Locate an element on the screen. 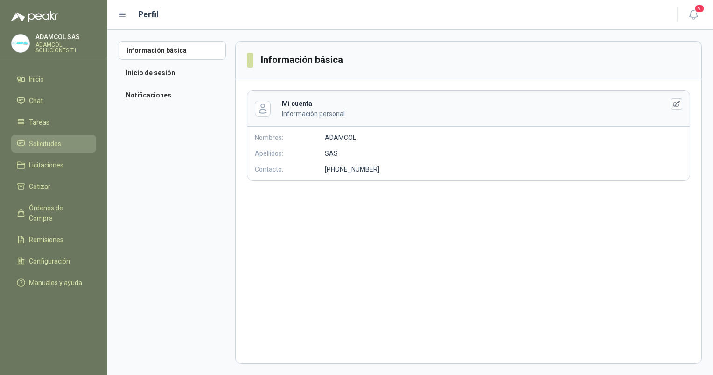 The image size is (713, 375). p: ADAMCOL SAS is located at coordinates (66, 37).